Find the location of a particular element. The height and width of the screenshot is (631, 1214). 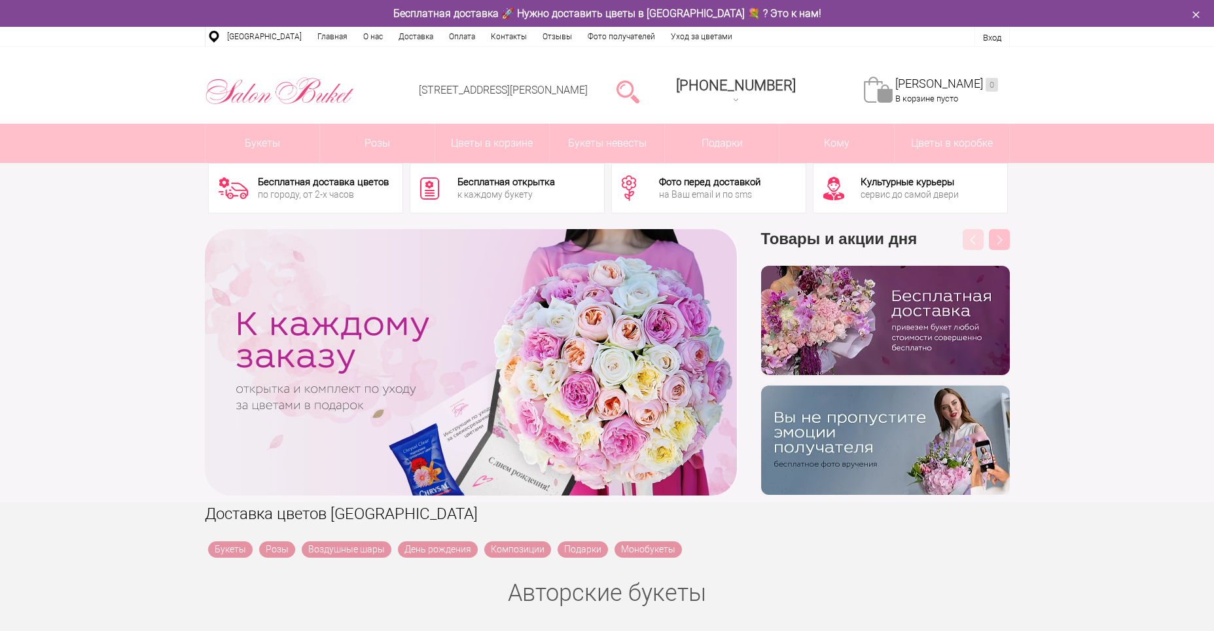

div: Культурные курьеры is located at coordinates (910, 182).